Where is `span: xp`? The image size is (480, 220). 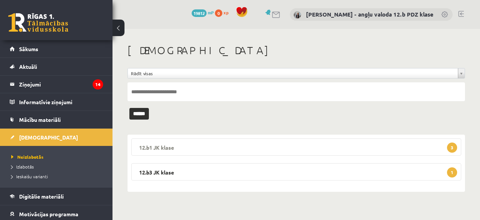
span: xp is located at coordinates (226, 12).